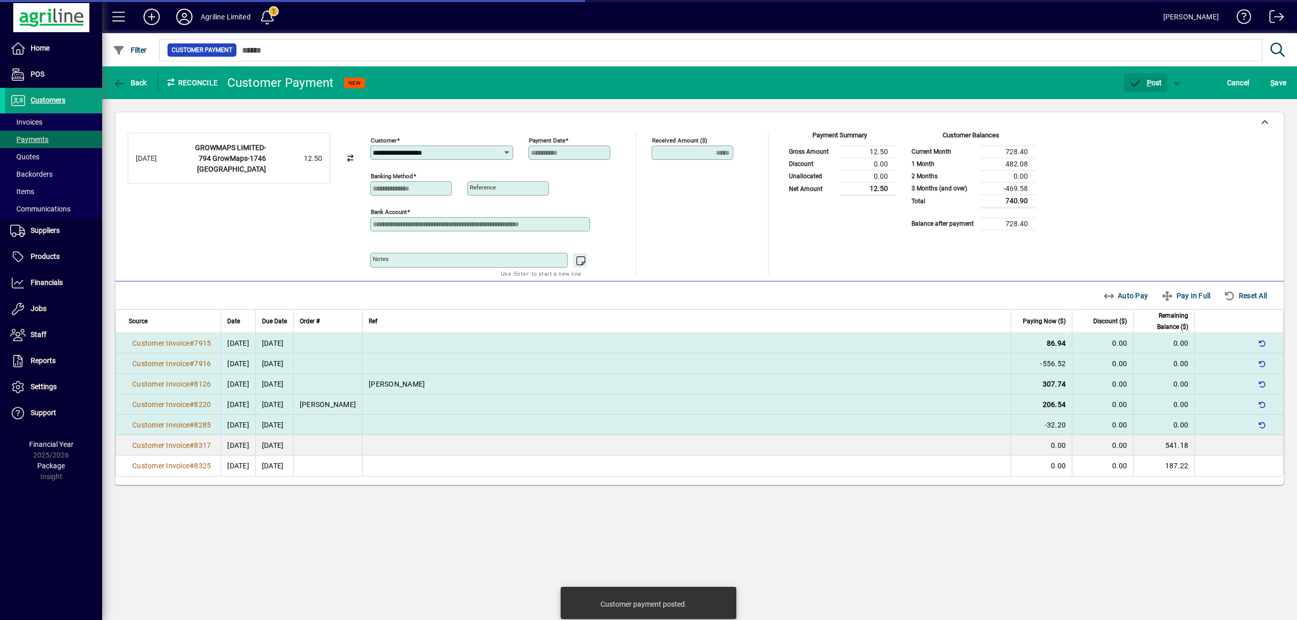 The image size is (1297, 620). Describe the element at coordinates (54, 257) in the screenshot. I see `a: Products` at that location.